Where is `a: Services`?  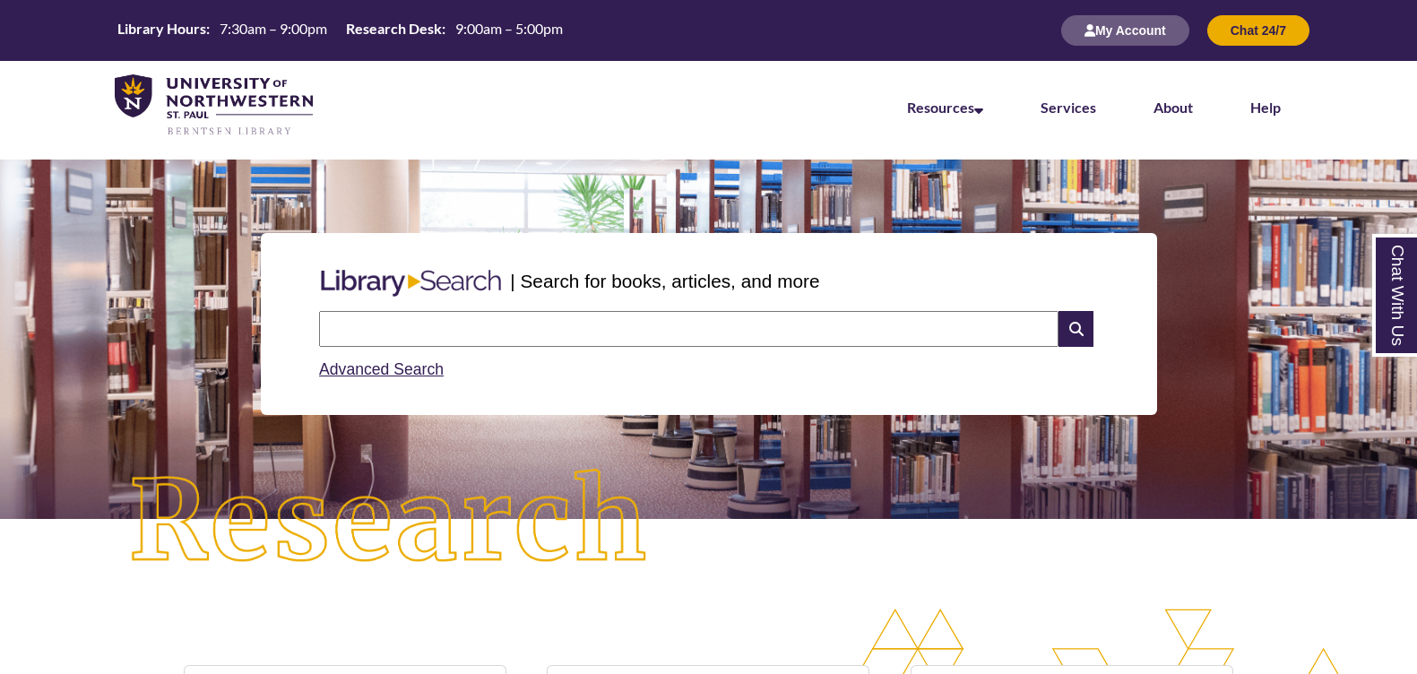
a: Services is located at coordinates (1068, 107).